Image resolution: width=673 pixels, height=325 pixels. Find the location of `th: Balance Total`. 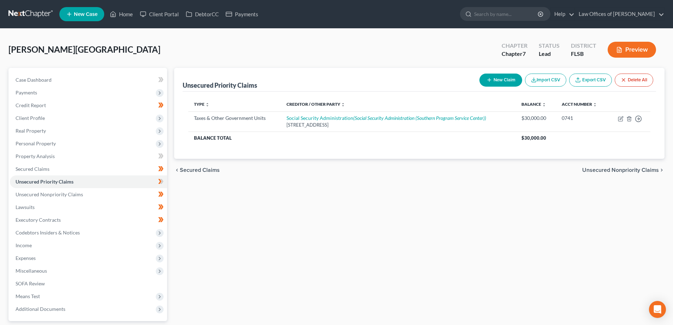

th: Balance Total is located at coordinates (352, 138).